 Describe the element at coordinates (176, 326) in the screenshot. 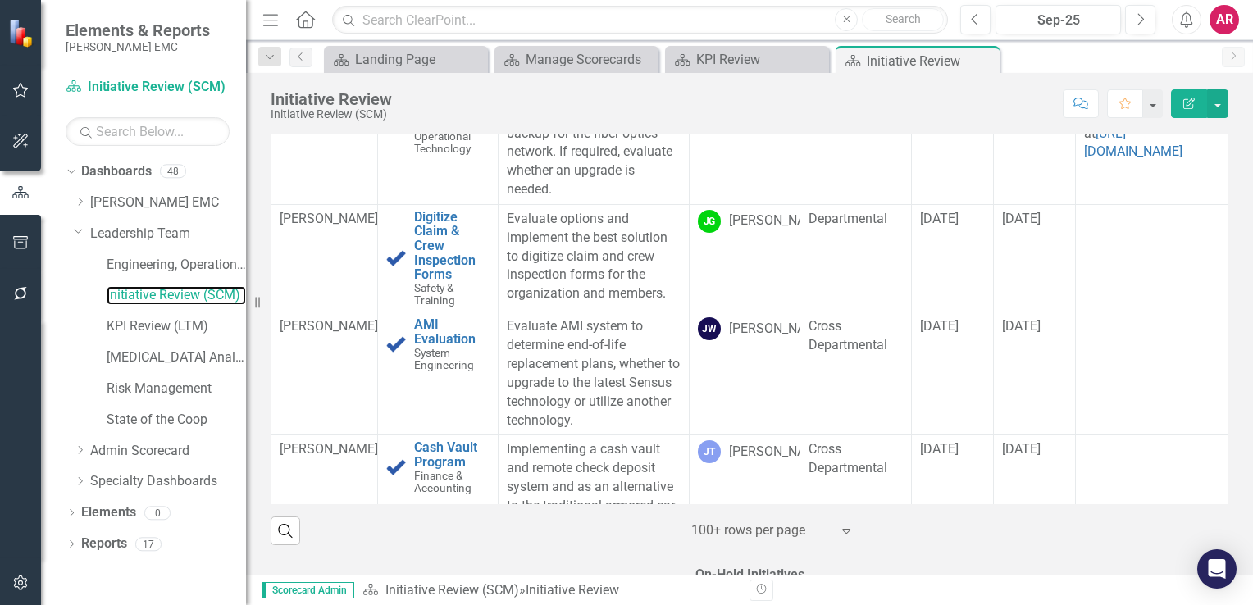

I see `a: KPI Review (LTM)` at that location.